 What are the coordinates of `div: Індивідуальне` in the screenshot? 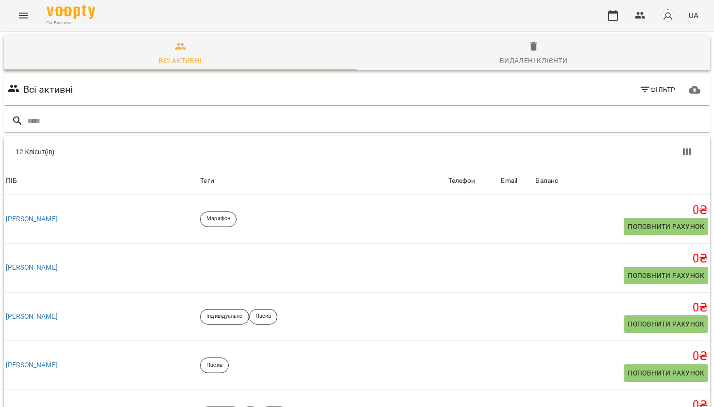 It's located at (224, 317).